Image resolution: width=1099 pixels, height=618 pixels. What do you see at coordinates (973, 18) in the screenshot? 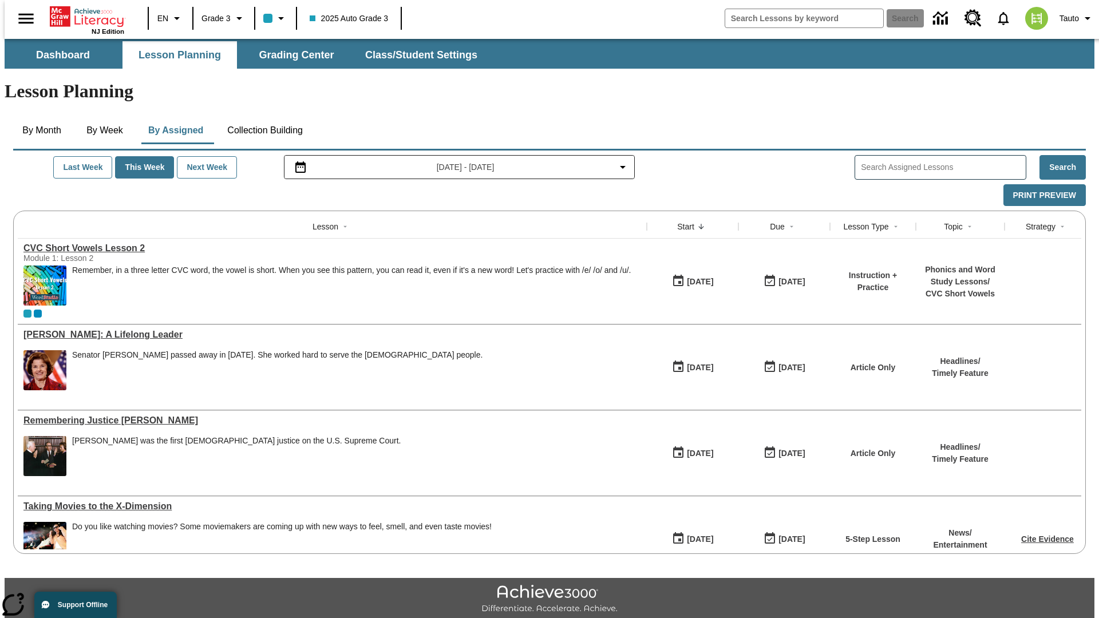
I see `a: Resource Center, Will open in new tab` at bounding box center [973, 18].